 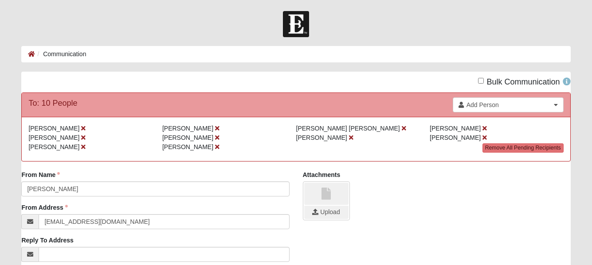 What do you see at coordinates (508, 105) in the screenshot?
I see `a: Add Person Clear selection` at bounding box center [508, 105].